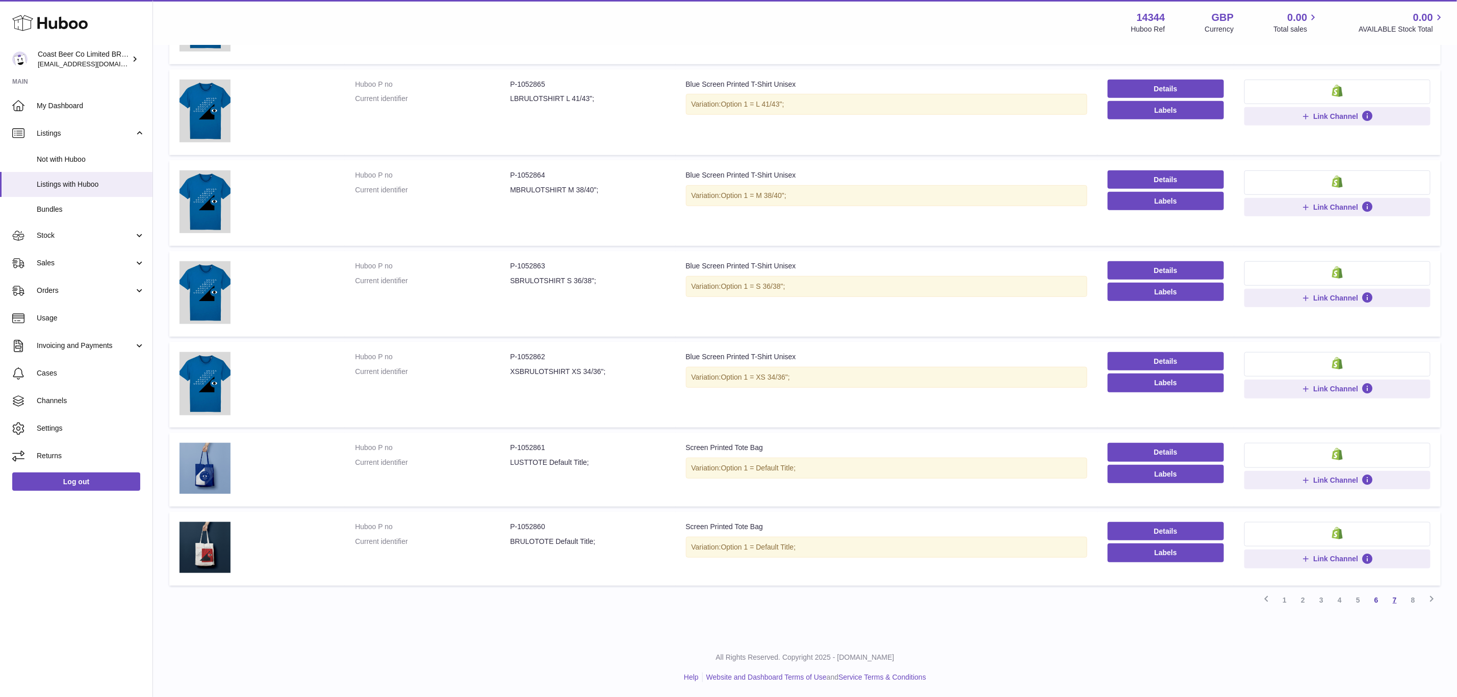 This screenshot has height=697, width=1457. I want to click on dd: LUSTTOTE Default Title;, so click(588, 462).